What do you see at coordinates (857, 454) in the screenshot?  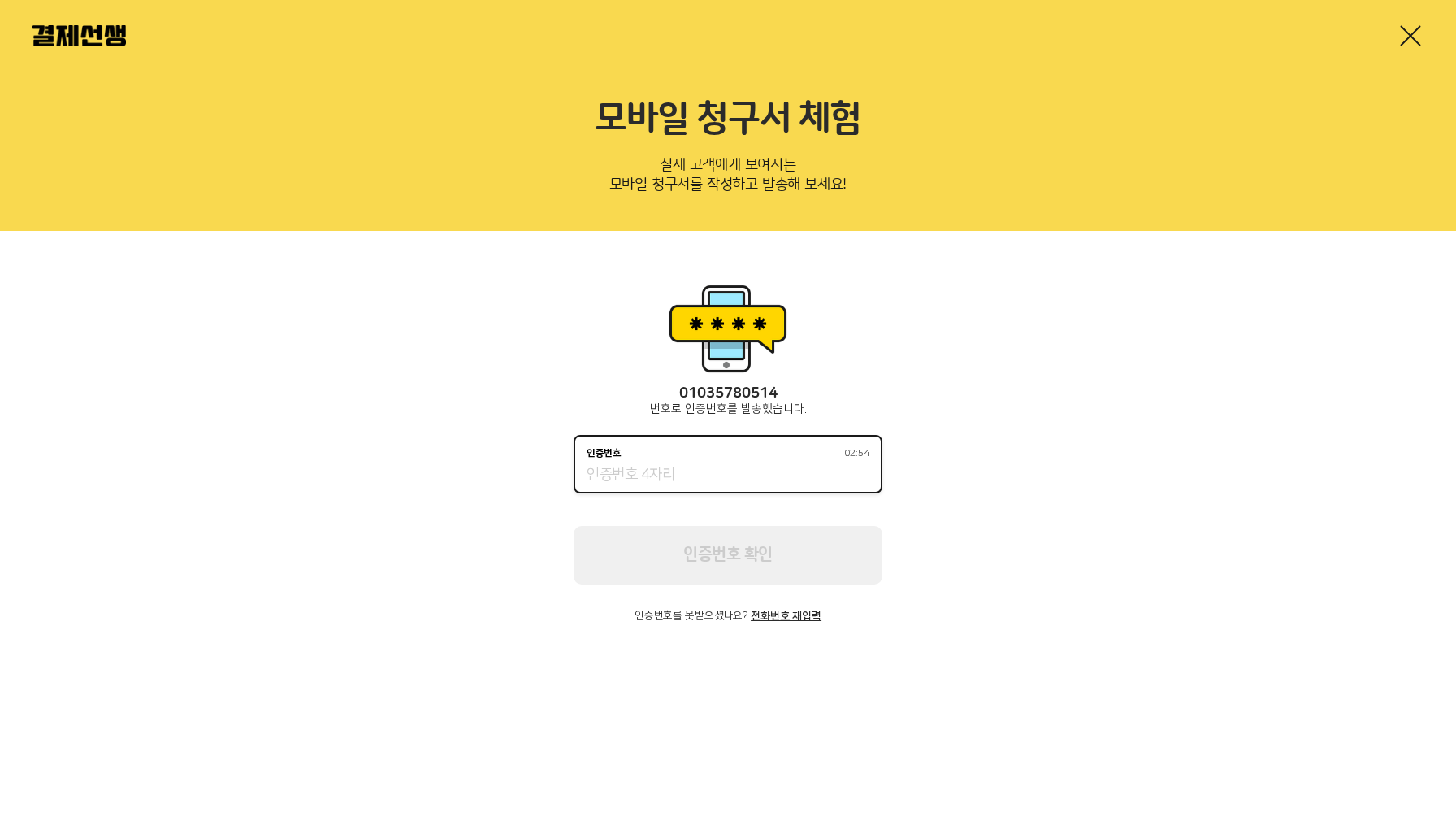 I see `span: 02:54` at bounding box center [857, 454].